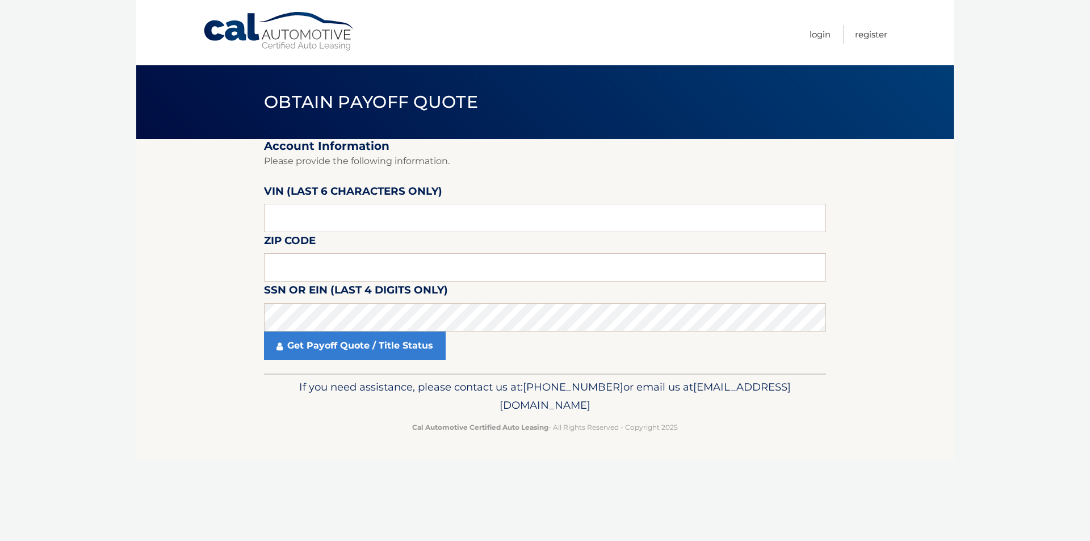 This screenshot has width=1090, height=541. I want to click on label: VIN (last 6 characters only), so click(353, 193).